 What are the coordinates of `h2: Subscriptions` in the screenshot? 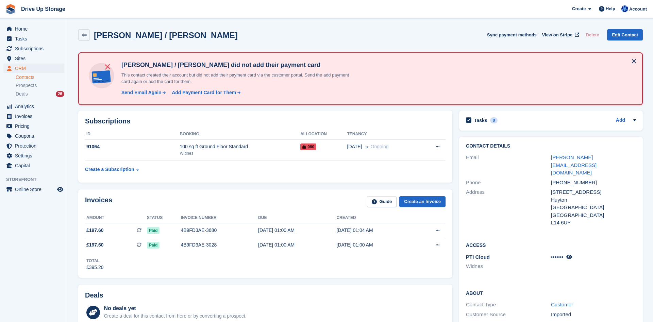 It's located at (265, 121).